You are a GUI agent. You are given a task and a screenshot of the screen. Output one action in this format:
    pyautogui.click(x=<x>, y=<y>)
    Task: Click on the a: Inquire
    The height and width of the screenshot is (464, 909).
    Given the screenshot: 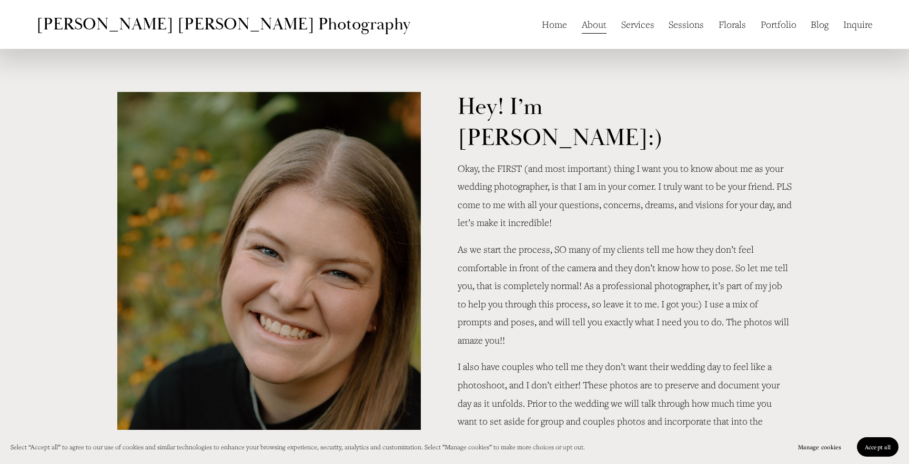 What is the action you would take?
    pyautogui.click(x=858, y=24)
    